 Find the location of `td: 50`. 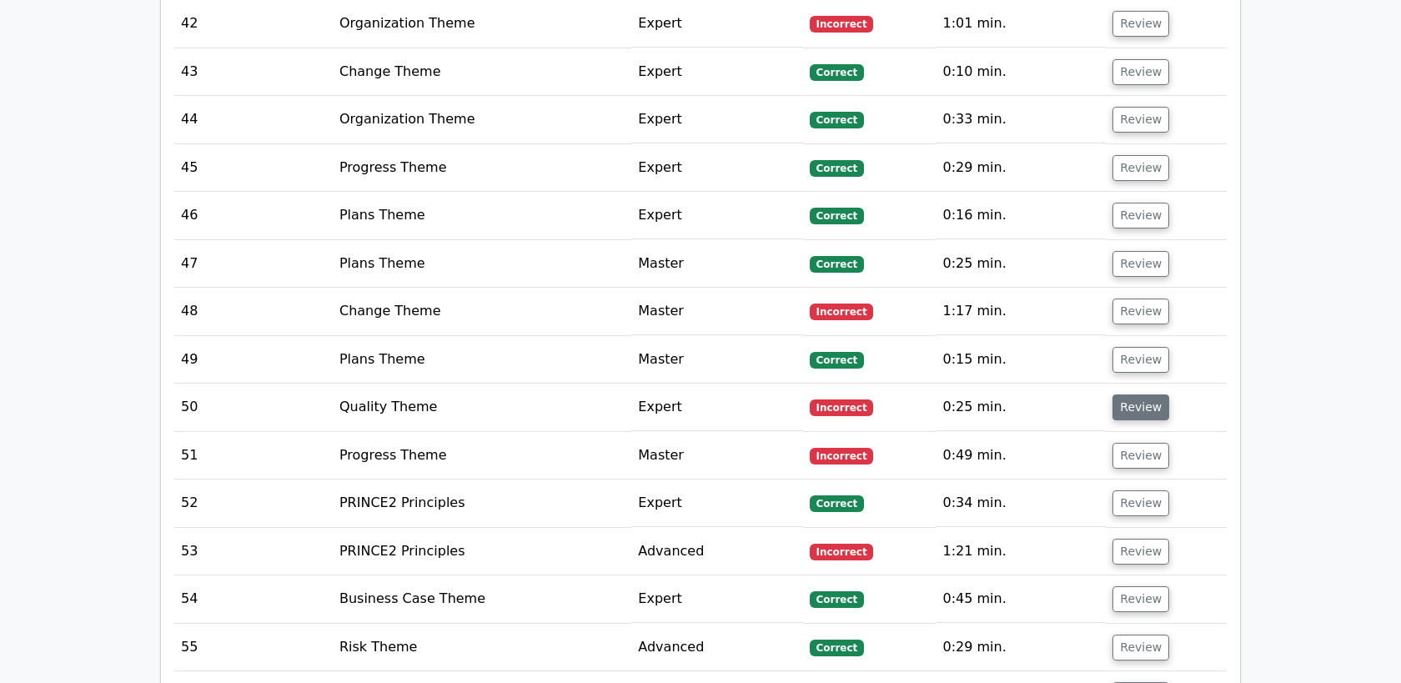

td: 50 is located at coordinates (254, 407).